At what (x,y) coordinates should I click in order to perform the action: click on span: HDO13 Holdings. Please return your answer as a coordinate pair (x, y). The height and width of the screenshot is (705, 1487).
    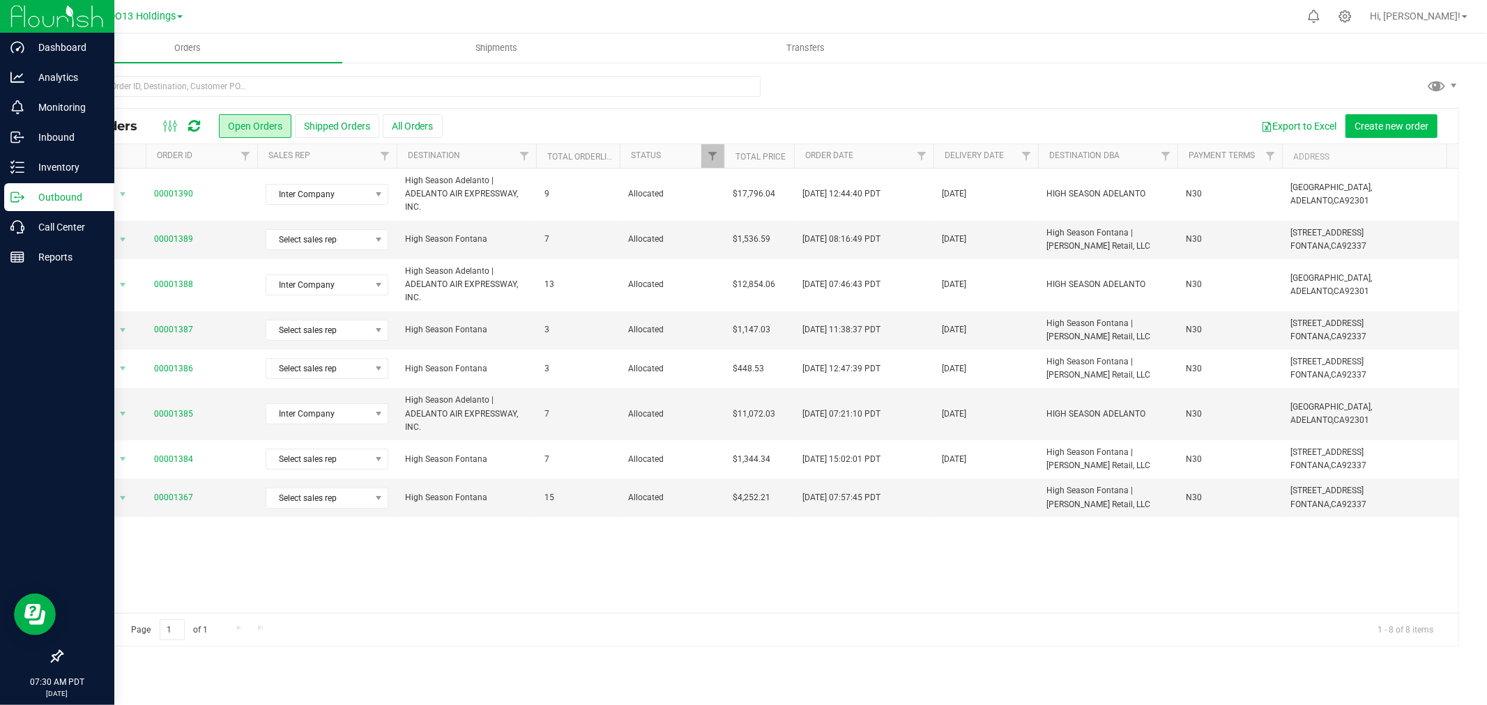
    Looking at the image, I should click on (139, 16).